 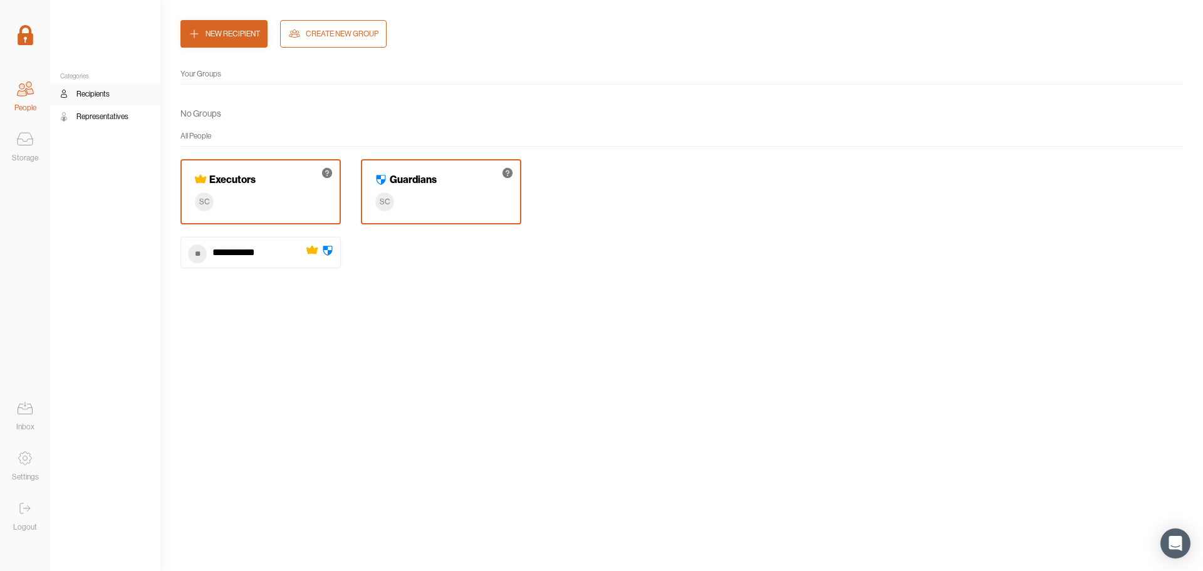 What do you see at coordinates (682, 74) in the screenshot?
I see `div: Your Groups` at bounding box center [682, 74].